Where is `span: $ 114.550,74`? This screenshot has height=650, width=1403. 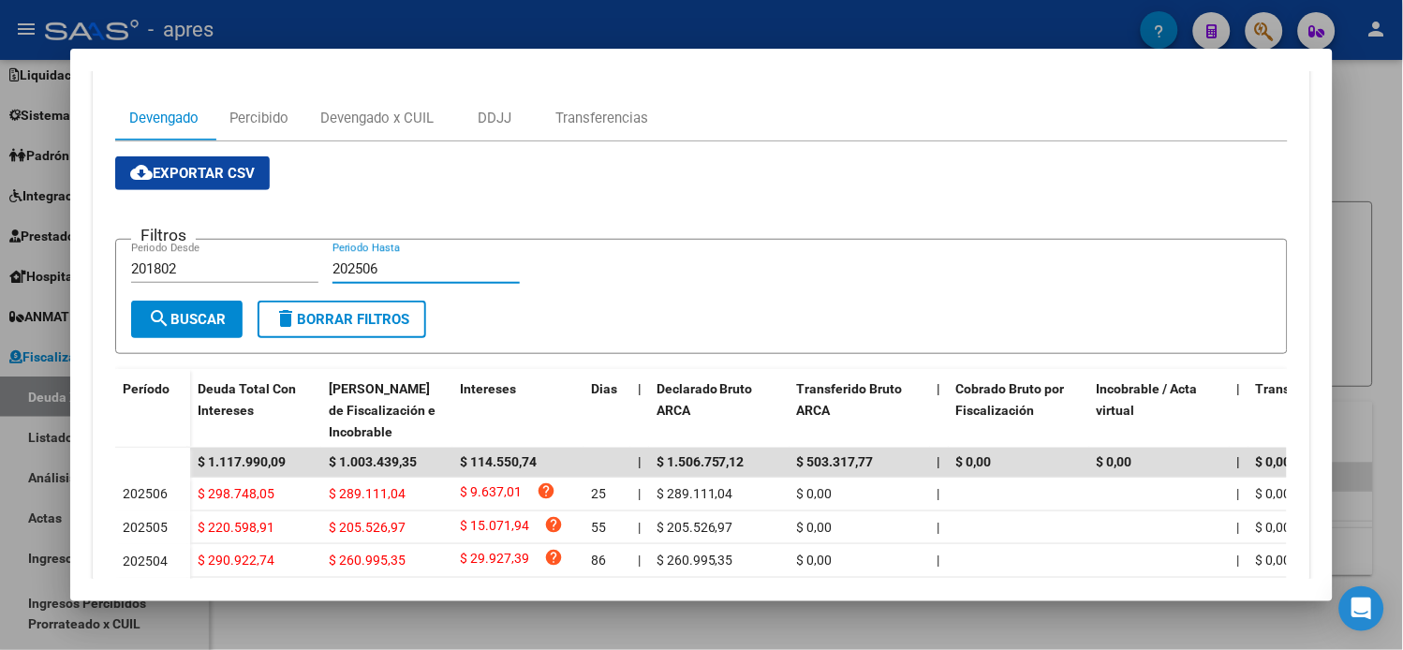
span: $ 114.550,74 is located at coordinates (498, 462).